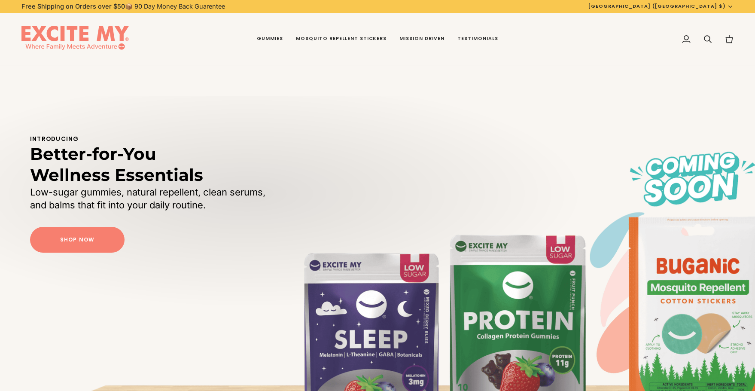 The width and height of the screenshot is (755, 391). Describe the element at coordinates (75, 39) in the screenshot. I see `img: EXCITE MY®` at that location.